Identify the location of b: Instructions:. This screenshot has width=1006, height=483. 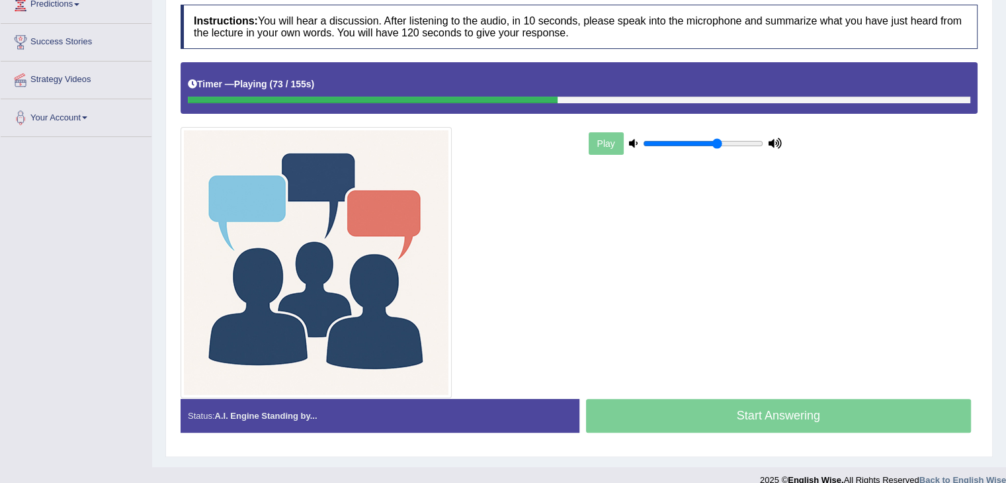
(225, 20).